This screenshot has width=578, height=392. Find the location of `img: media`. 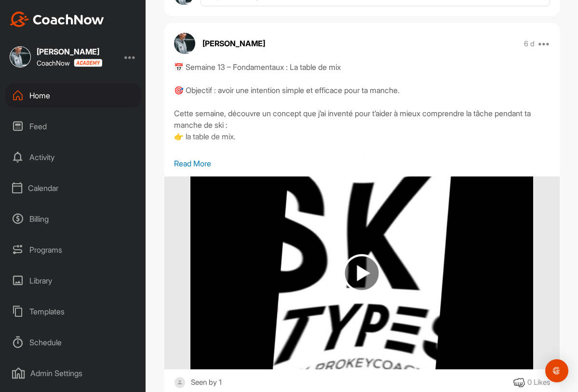

img: media is located at coordinates (361, 273).